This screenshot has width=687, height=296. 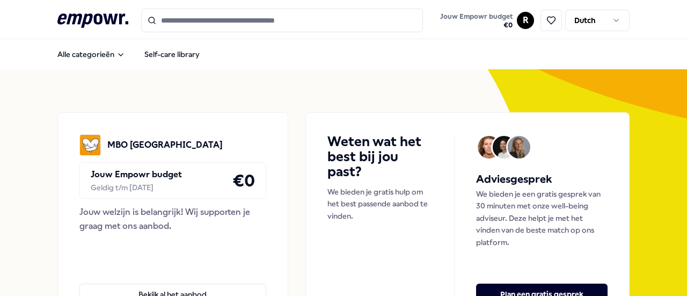 I want to click on button: Jouw Empowr budget€0, so click(x=476, y=21).